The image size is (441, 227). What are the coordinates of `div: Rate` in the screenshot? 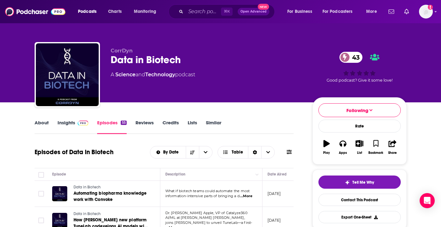 It's located at (360, 126).